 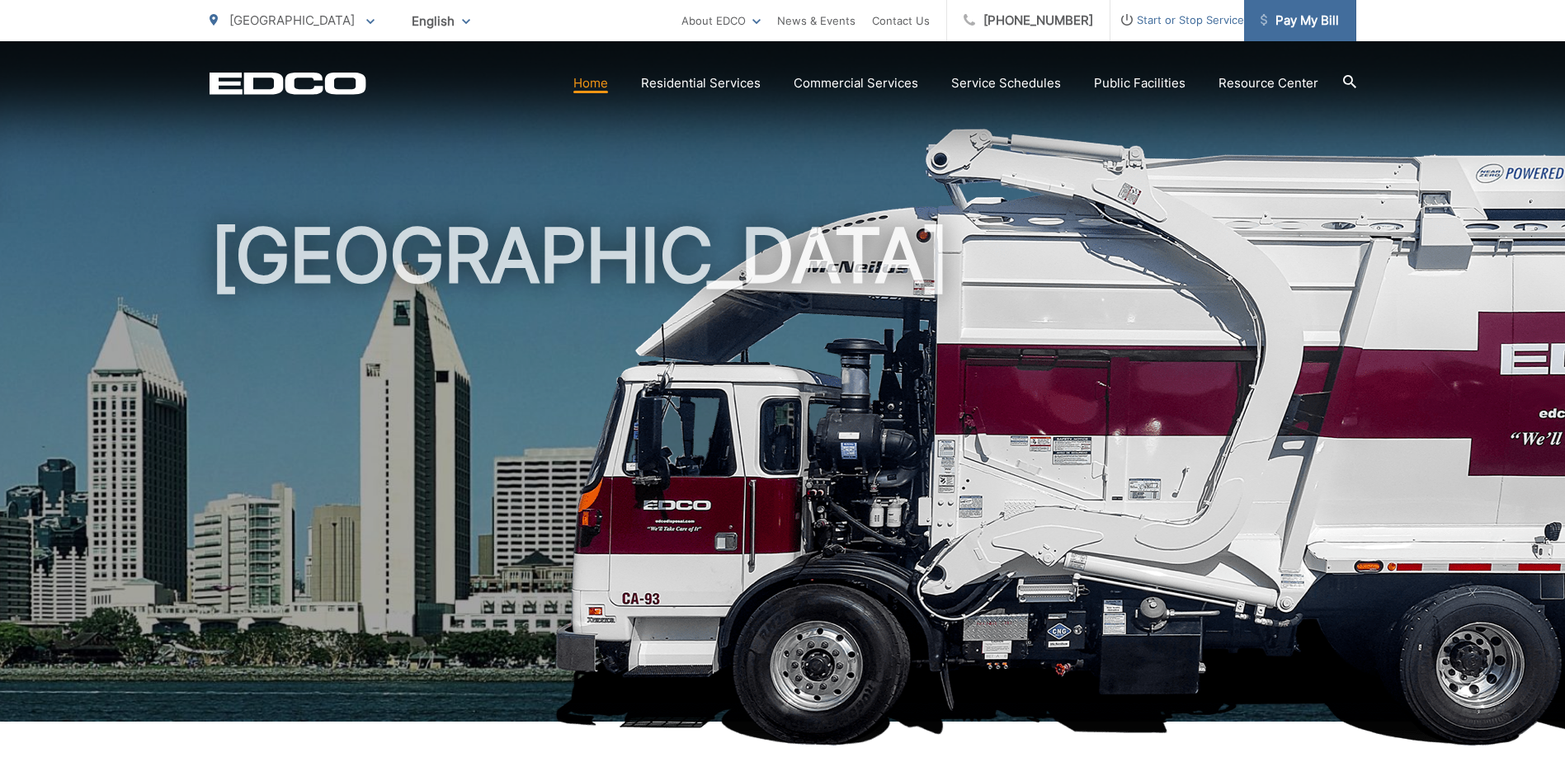 I want to click on a: Contact Us, so click(x=901, y=21).